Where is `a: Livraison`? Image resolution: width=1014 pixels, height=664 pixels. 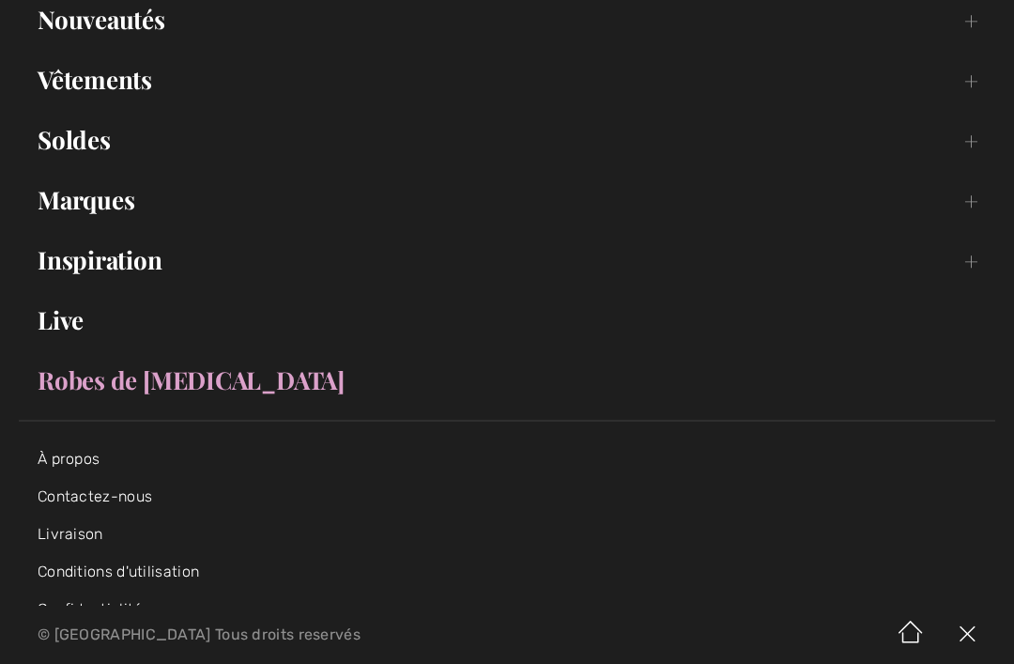 a: Livraison is located at coordinates (70, 533).